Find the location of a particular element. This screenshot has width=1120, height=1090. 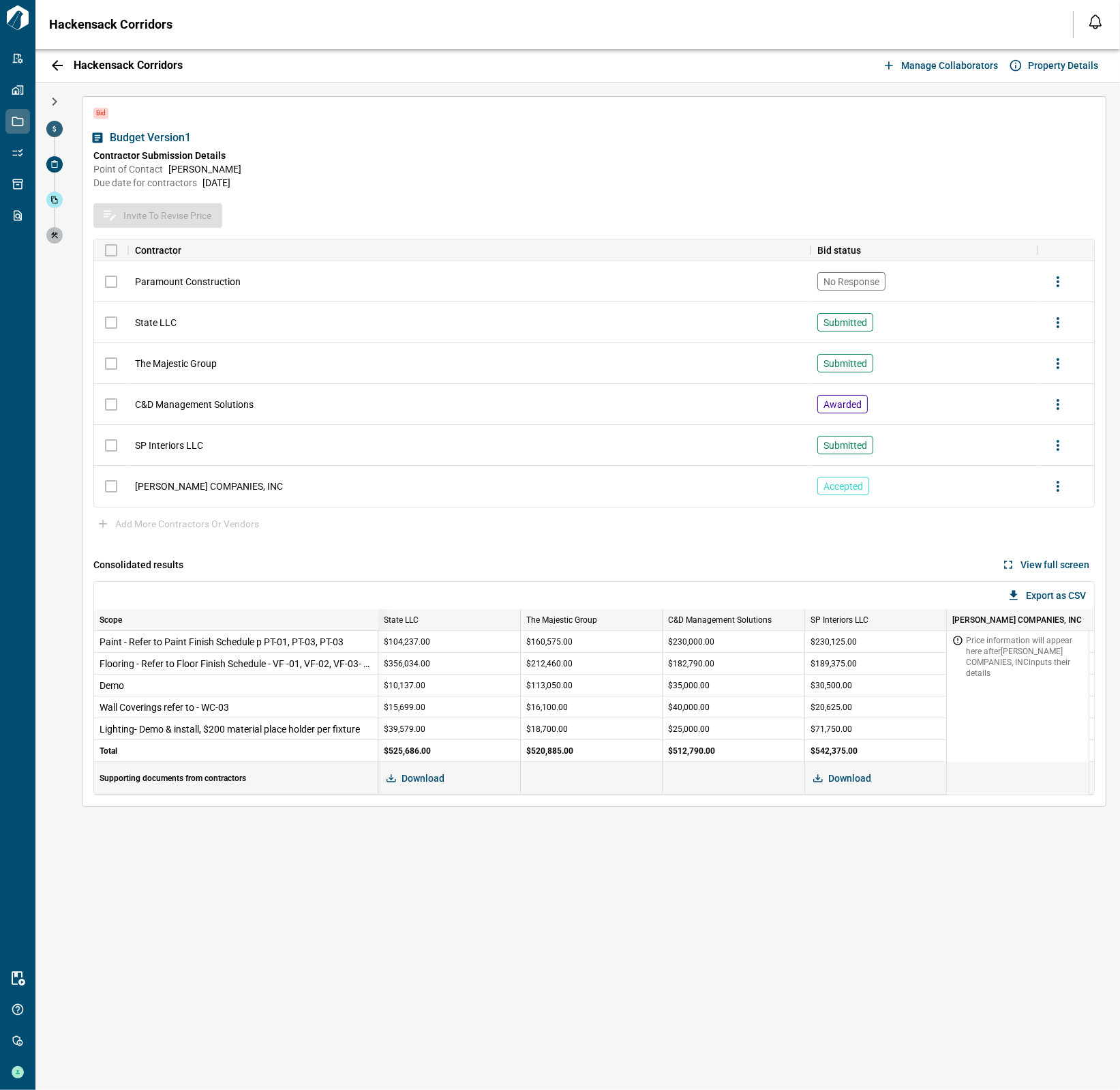

span: Contractor Submission Details is located at coordinates (160, 156).